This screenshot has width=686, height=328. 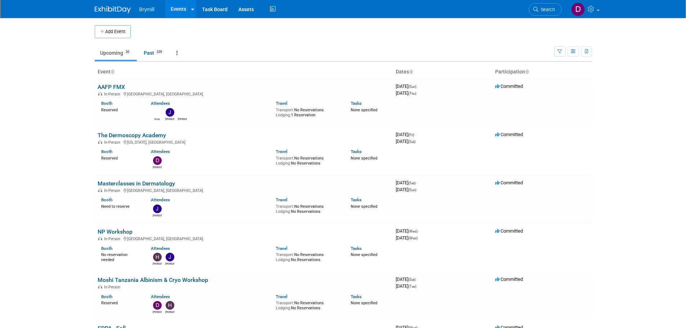 What do you see at coordinates (244, 72) in the screenshot?
I see `th: Event` at bounding box center [244, 72].